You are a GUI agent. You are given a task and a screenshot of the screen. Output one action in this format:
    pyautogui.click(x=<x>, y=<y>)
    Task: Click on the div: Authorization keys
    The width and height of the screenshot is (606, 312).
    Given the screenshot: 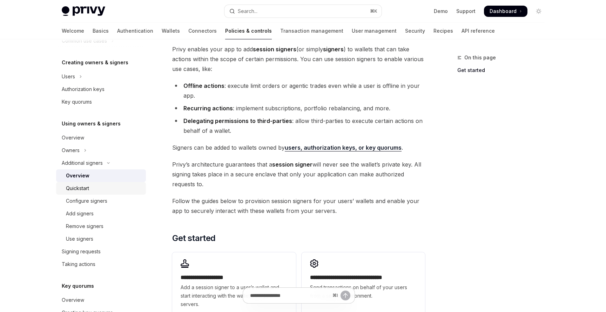 What is the action you would take?
    pyautogui.click(x=83, y=89)
    